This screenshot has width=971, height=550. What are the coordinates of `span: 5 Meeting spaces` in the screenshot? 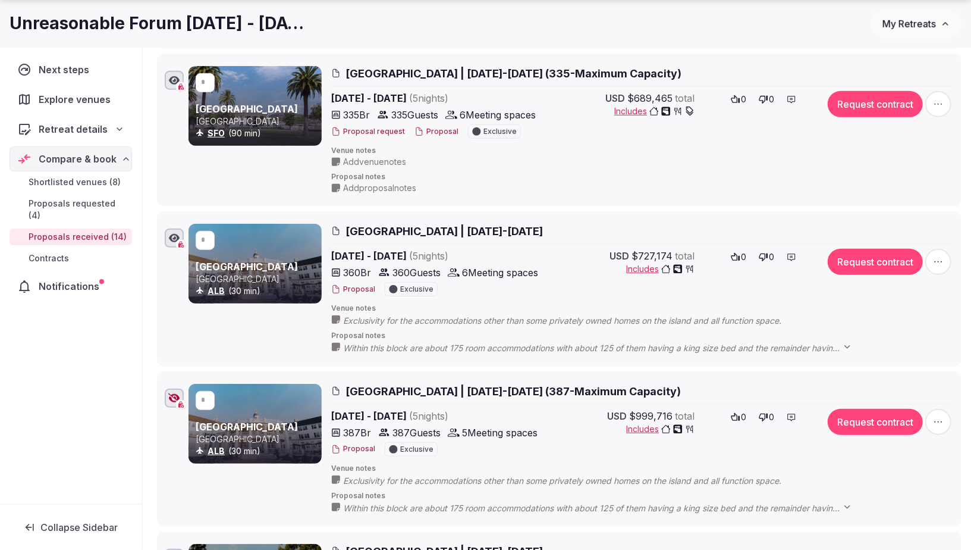 It's located at (500, 432).